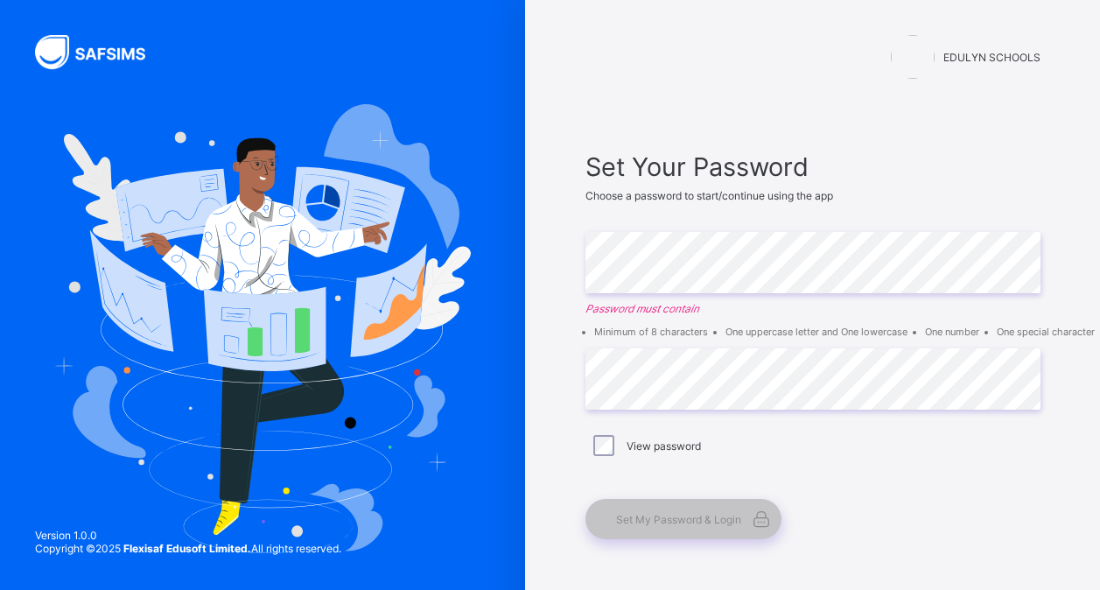 Image resolution: width=1100 pixels, height=590 pixels. Describe the element at coordinates (813, 308) in the screenshot. I see `em: Password must contain` at that location.